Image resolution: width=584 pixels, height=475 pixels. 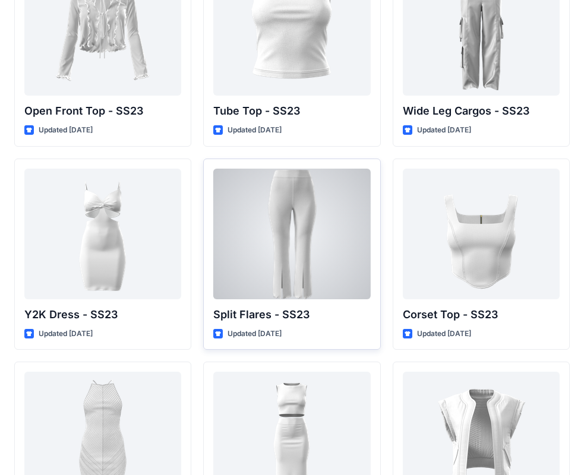 I want to click on a: Y2K Dress - SS23, so click(x=103, y=234).